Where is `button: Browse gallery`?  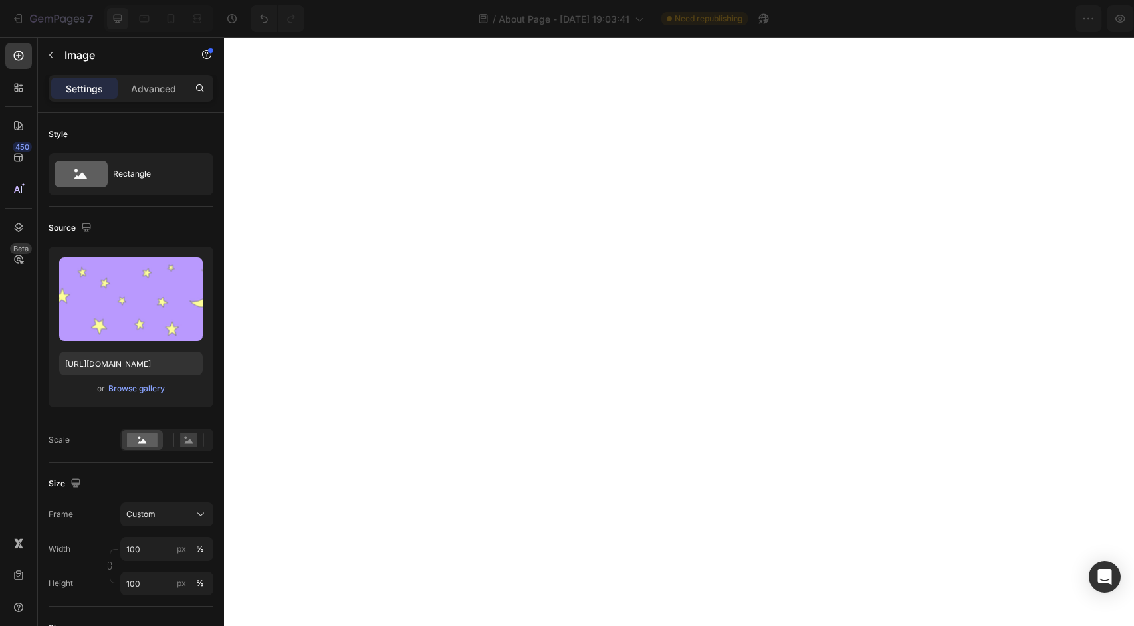
button: Browse gallery is located at coordinates (136, 389).